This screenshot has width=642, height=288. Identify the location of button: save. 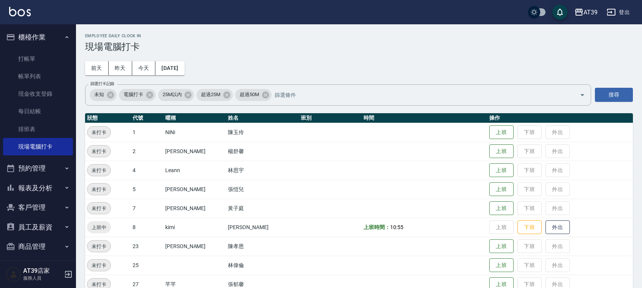
(560, 12).